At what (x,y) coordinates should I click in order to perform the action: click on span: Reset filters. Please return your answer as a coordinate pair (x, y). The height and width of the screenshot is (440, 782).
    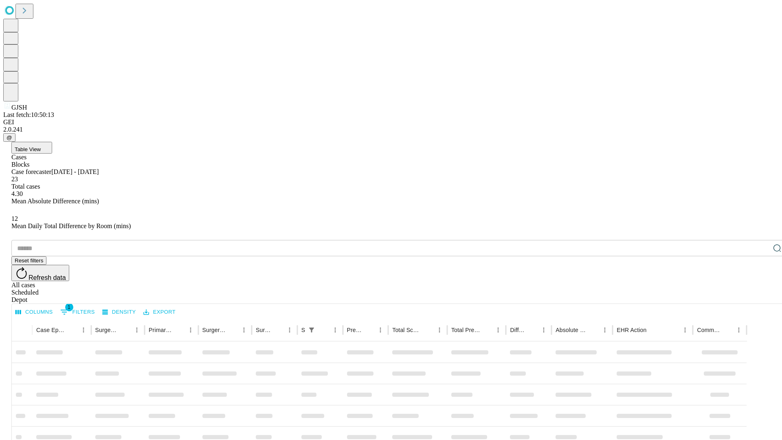
    Looking at the image, I should click on (29, 260).